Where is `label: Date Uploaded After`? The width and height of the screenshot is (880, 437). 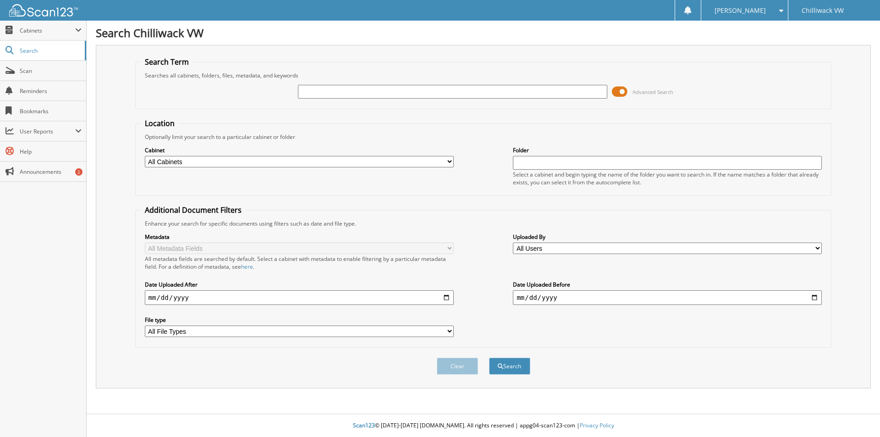
label: Date Uploaded After is located at coordinates (299, 284).